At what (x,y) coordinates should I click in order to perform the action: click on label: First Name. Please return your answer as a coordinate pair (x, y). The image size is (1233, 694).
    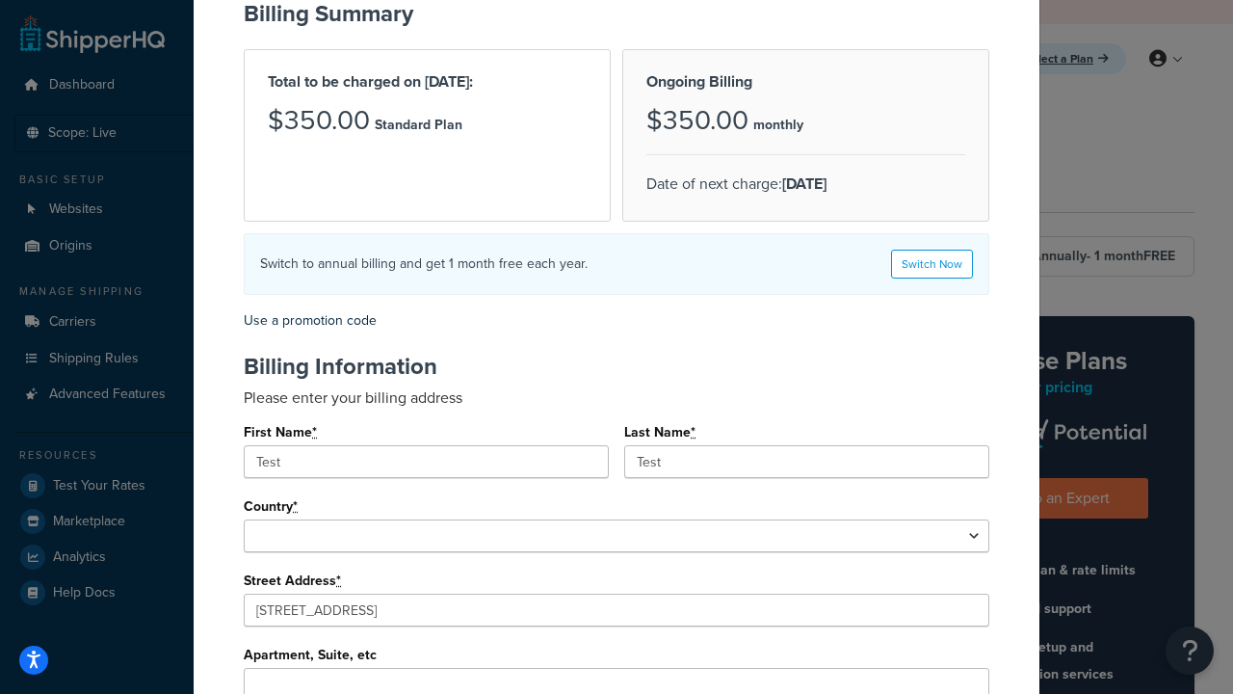
    Looking at the image, I should click on (280, 433).